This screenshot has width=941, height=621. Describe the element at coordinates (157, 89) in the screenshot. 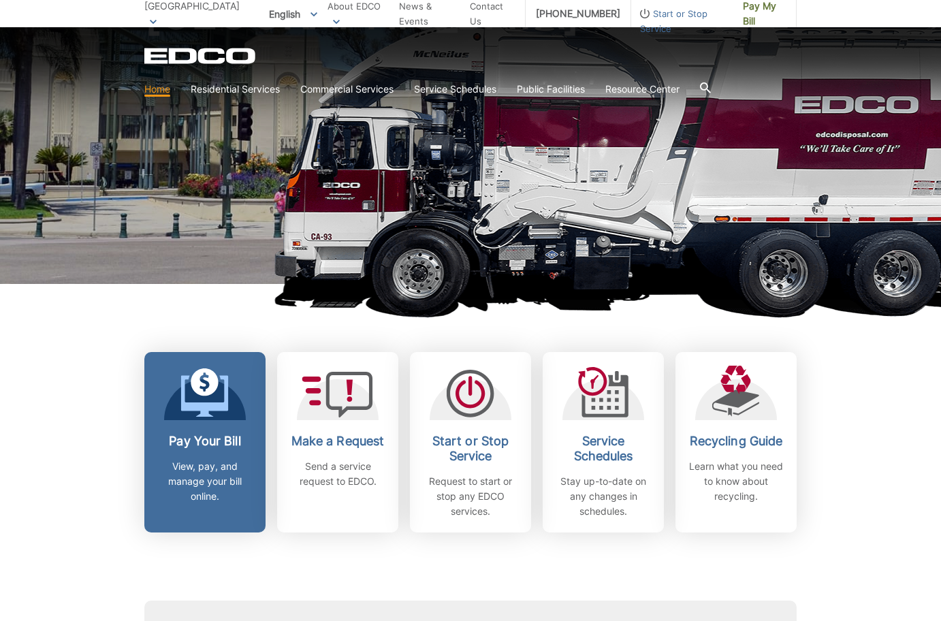

I see `a: Home` at that location.